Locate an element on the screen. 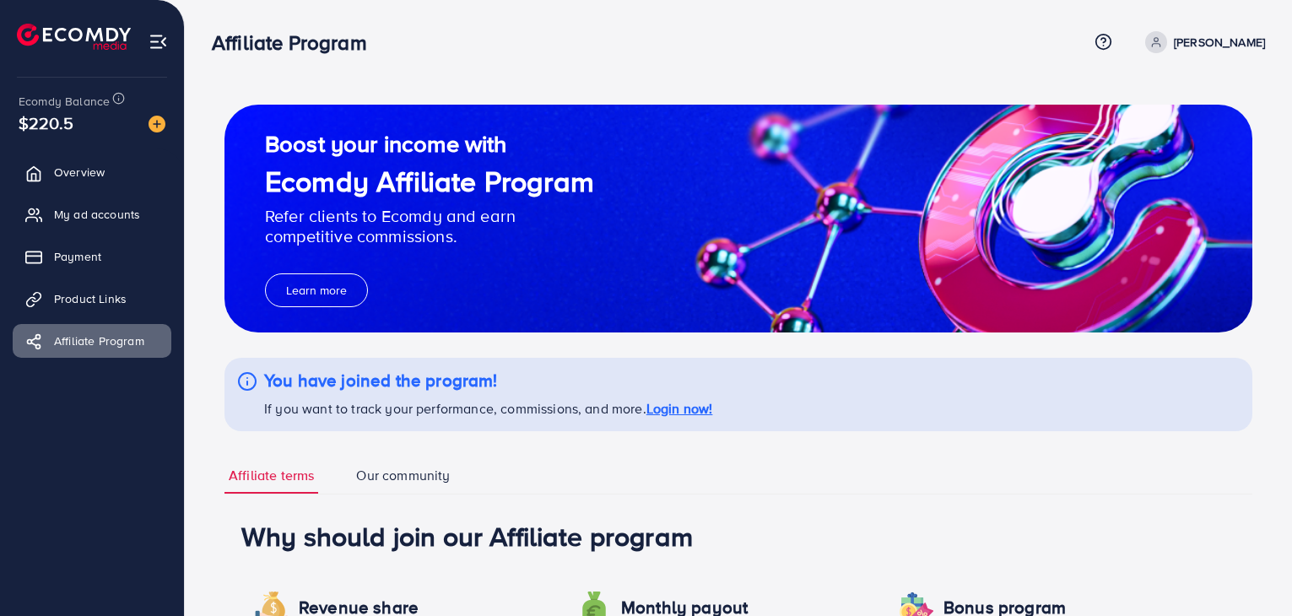 This screenshot has height=616, width=1292. img: logo is located at coordinates (73, 36).